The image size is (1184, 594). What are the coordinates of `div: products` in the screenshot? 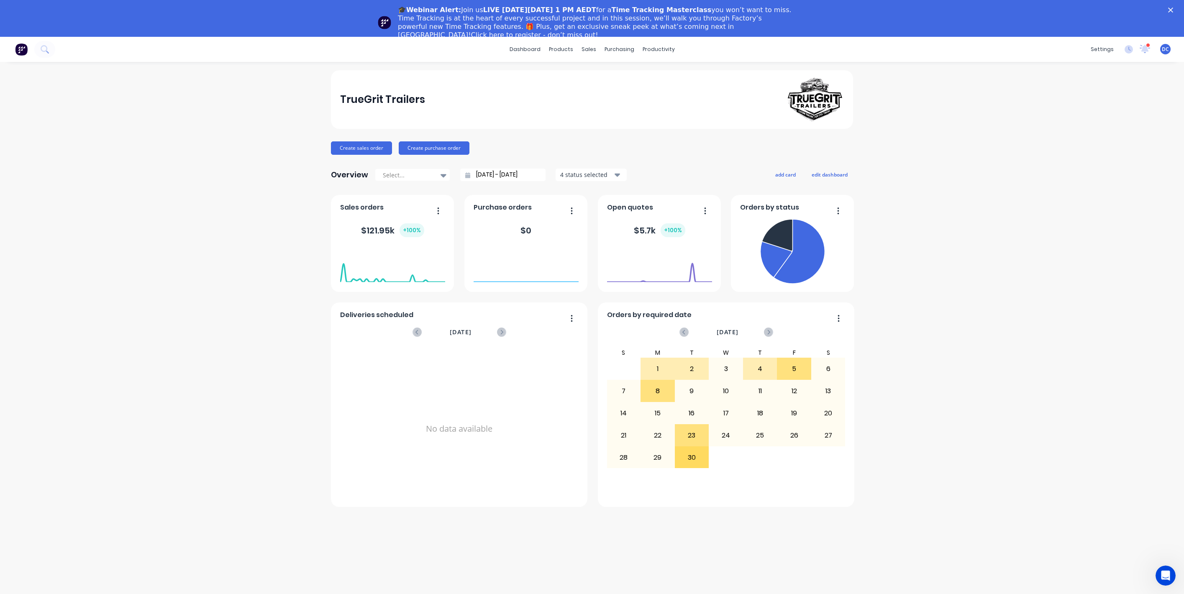 It's located at (561, 49).